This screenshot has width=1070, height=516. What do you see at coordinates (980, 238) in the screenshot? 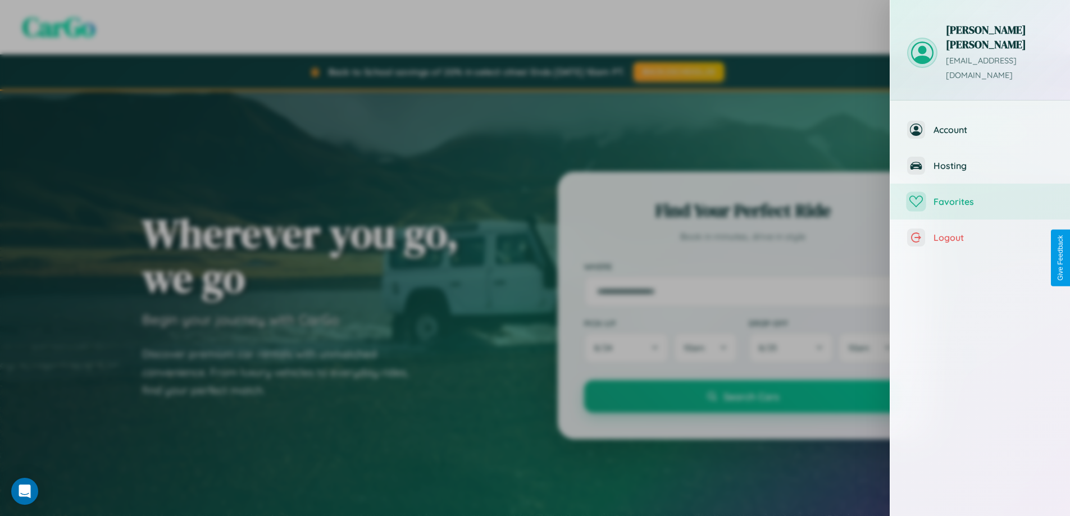
I see `button: Logout` at bounding box center [980, 238].